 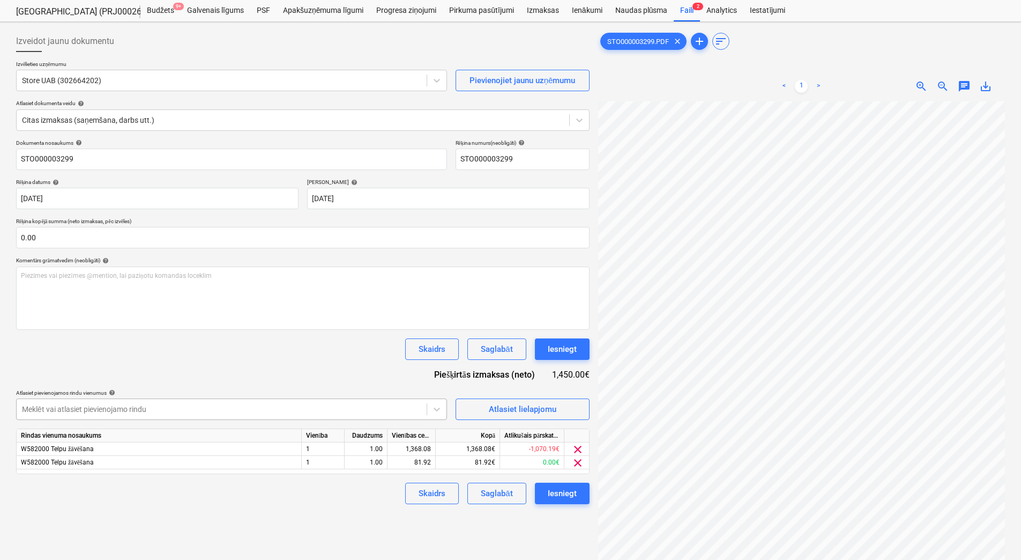 I want to click on div: Piešķirtās izmaksas (neto), so click(x=488, y=374).